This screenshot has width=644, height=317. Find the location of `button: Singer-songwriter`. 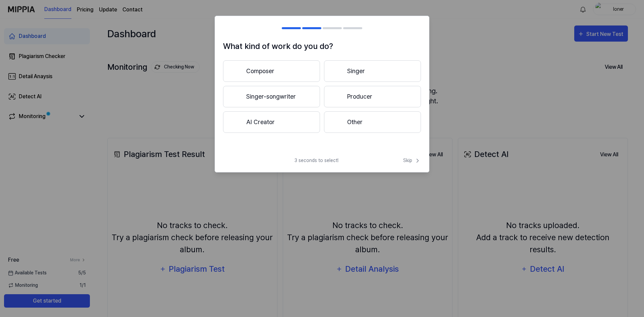

button: Singer-songwriter is located at coordinates (271, 97).